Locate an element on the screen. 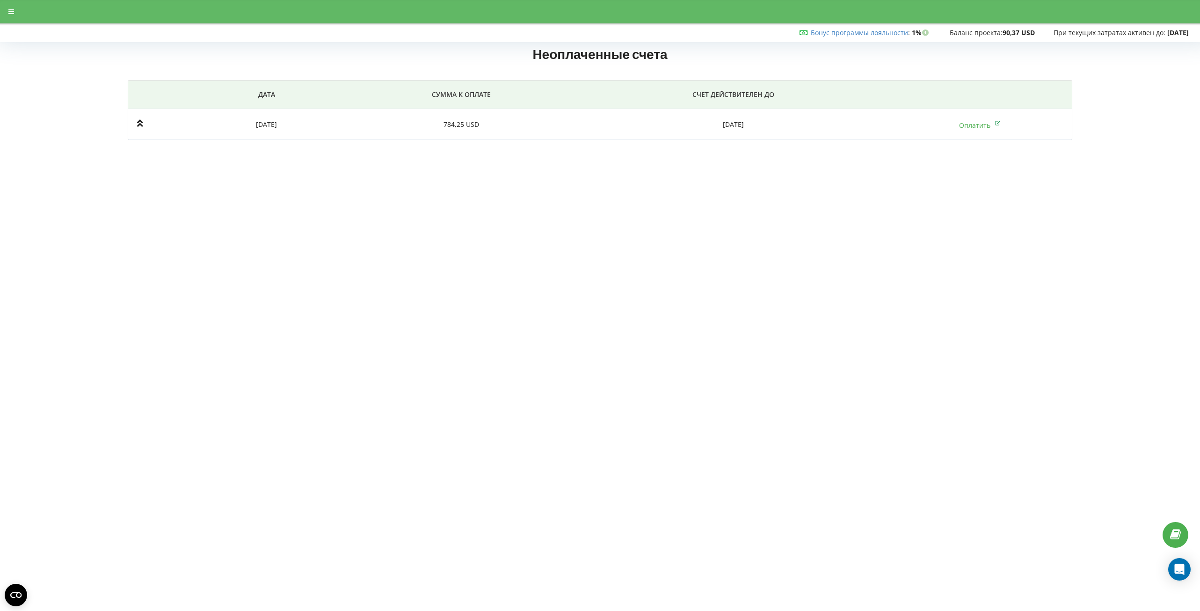  h1: Неоплаченные счета is located at coordinates (600, 56).